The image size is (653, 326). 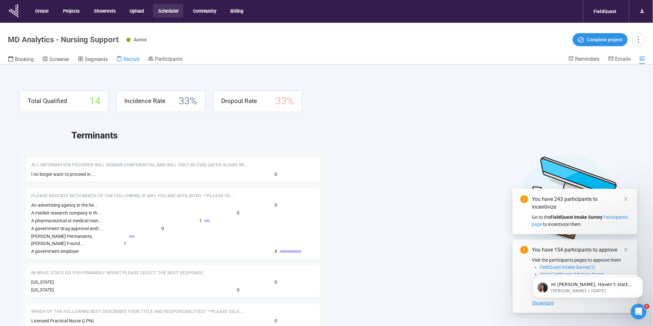 What do you see at coordinates (581, 260) in the screenshot?
I see `p: Visit the participants pages to approve them` at bounding box center [581, 260].